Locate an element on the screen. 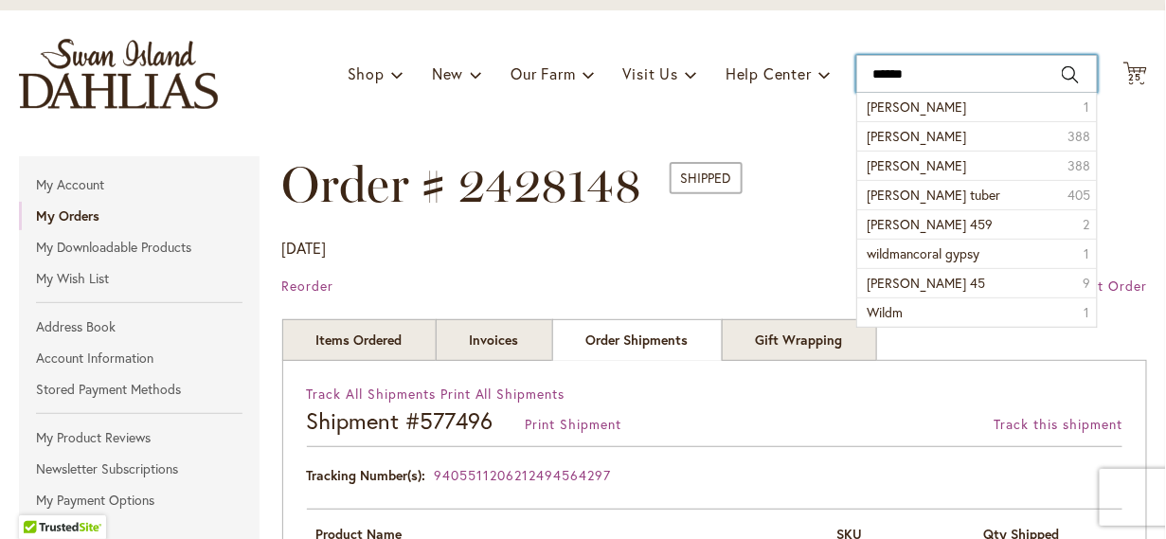 The height and width of the screenshot is (539, 1166). a: My Account is located at coordinates (139, 185).